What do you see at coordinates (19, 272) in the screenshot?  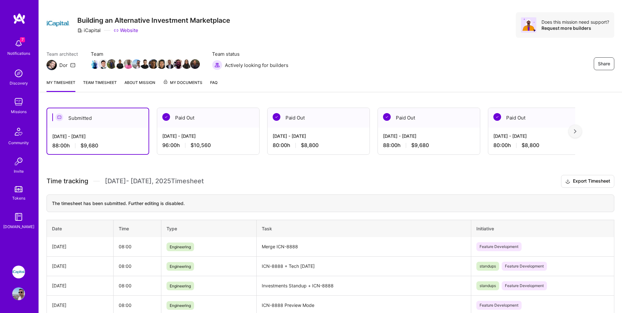 I see `a: iCapital: Building an Alternative Investment Marketplace` at bounding box center [19, 272].